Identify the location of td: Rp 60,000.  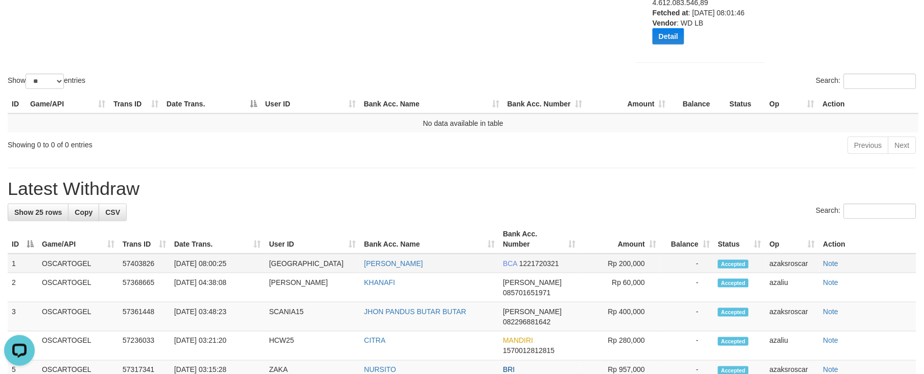
(620, 287).